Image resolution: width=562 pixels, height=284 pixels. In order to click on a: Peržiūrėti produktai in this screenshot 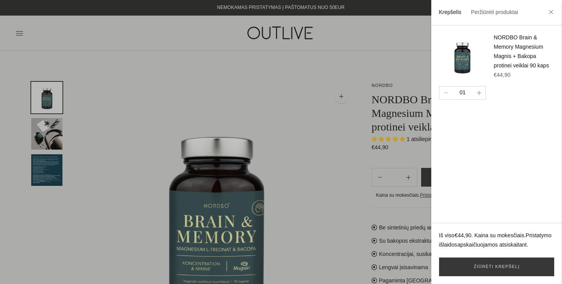, I will do `click(494, 12)`.